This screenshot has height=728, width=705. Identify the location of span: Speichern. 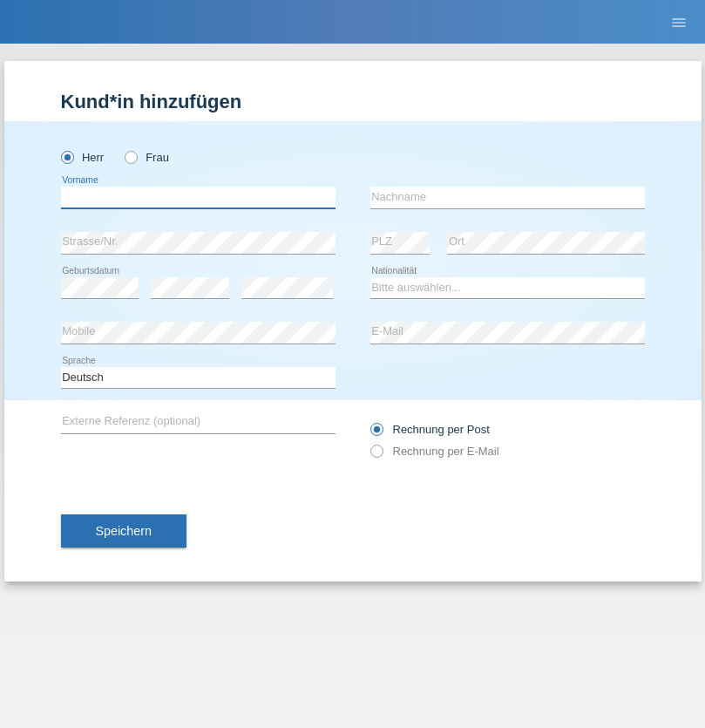
(124, 531).